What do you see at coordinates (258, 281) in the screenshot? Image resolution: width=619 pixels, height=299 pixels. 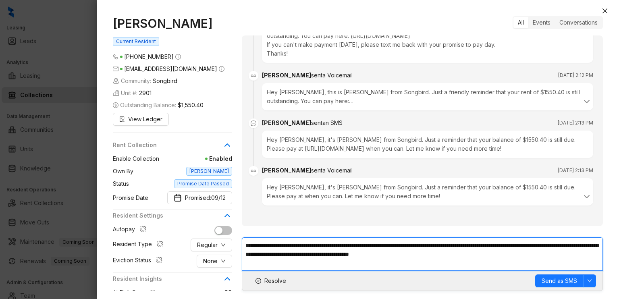 I see `span: check-circle` at bounding box center [258, 281].